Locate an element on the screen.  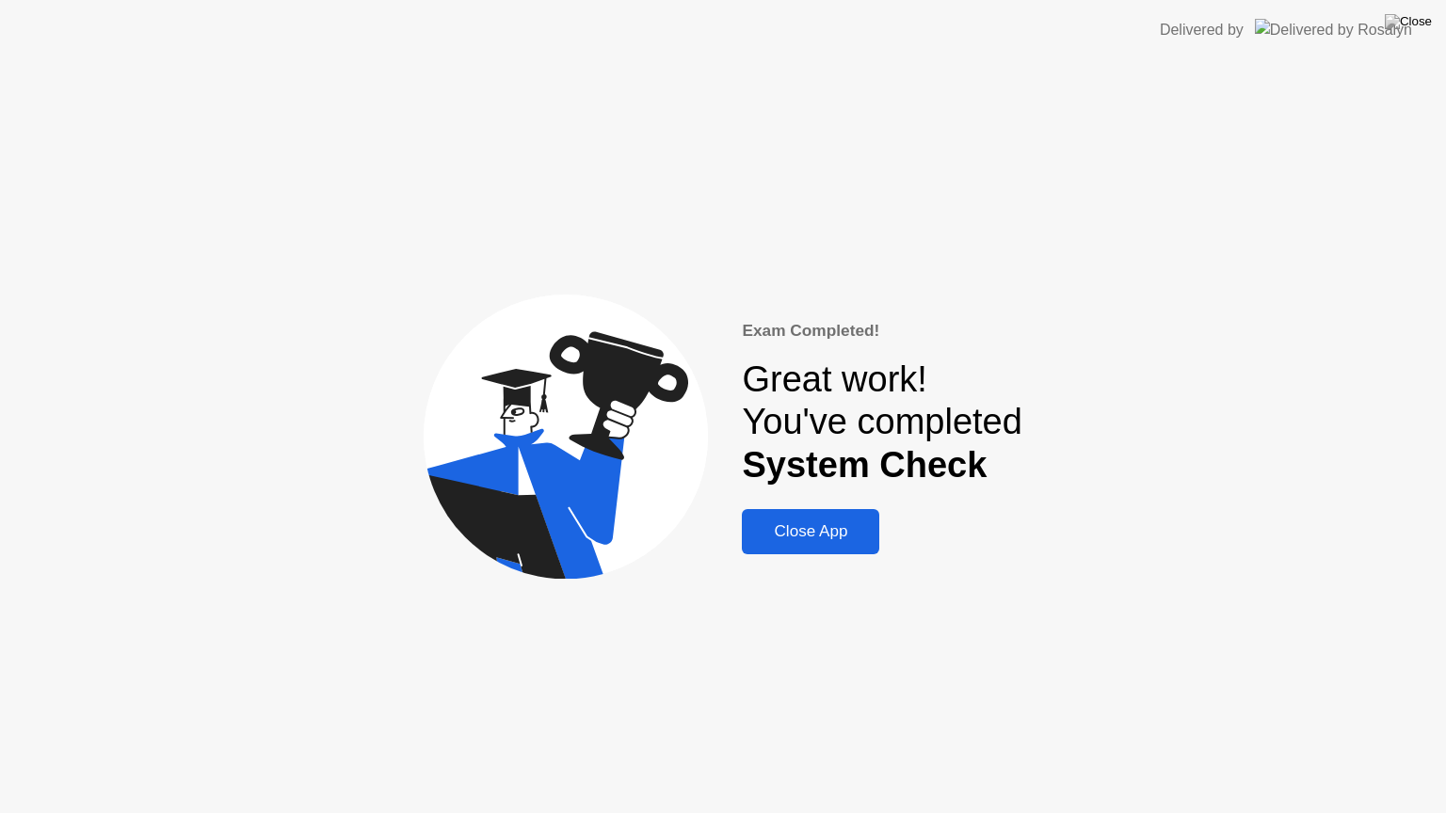
img: Delivered by Rosalyn is located at coordinates (1333, 29).